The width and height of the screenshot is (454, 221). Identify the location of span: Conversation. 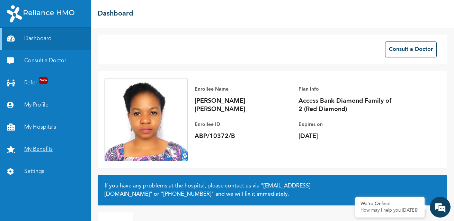
(36, 200).